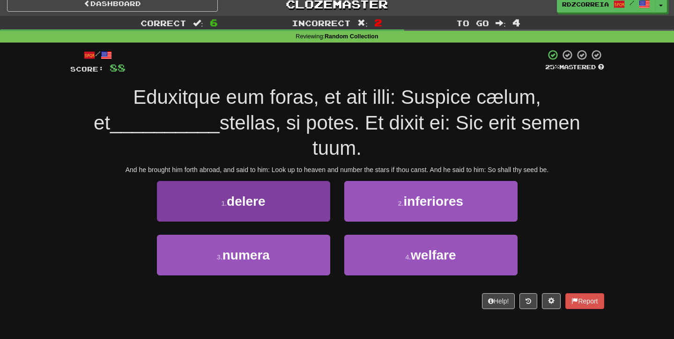  What do you see at coordinates (337, 170) in the screenshot?
I see `div: And he brought him forth abroad, and said to him: Look up to heaven and number the stars if thou ...` at bounding box center [337, 170].